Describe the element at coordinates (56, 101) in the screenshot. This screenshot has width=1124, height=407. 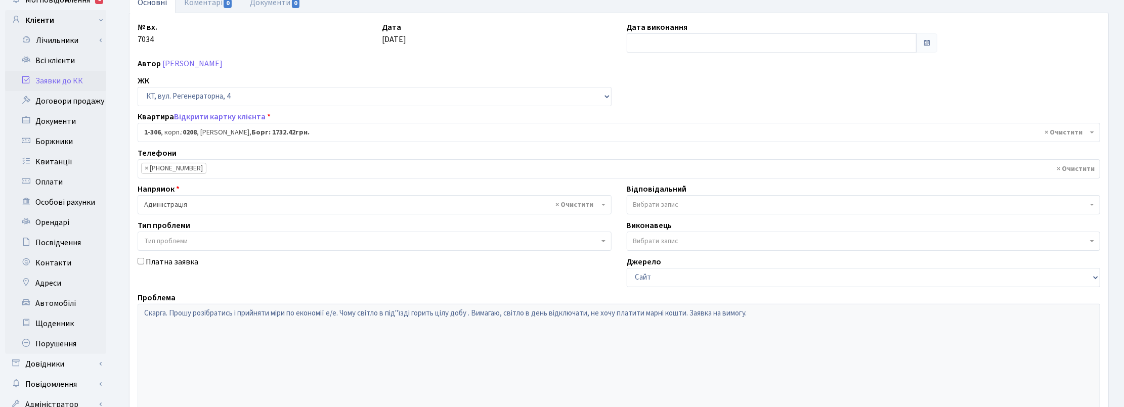
I see `a: Договори продажу` at that location.